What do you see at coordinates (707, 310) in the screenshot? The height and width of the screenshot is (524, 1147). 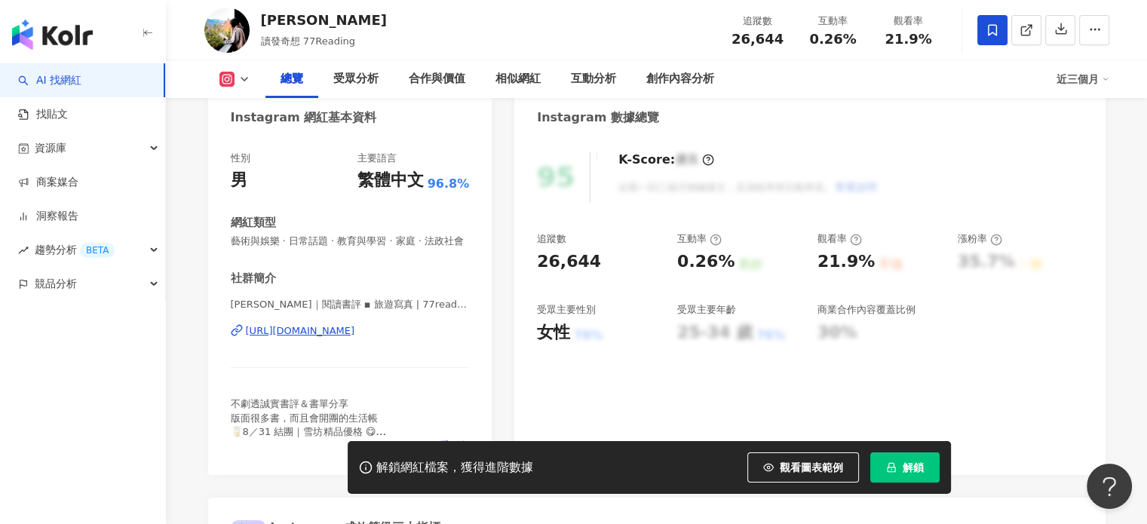 I see `div: 受眾主要年齡` at bounding box center [707, 310].